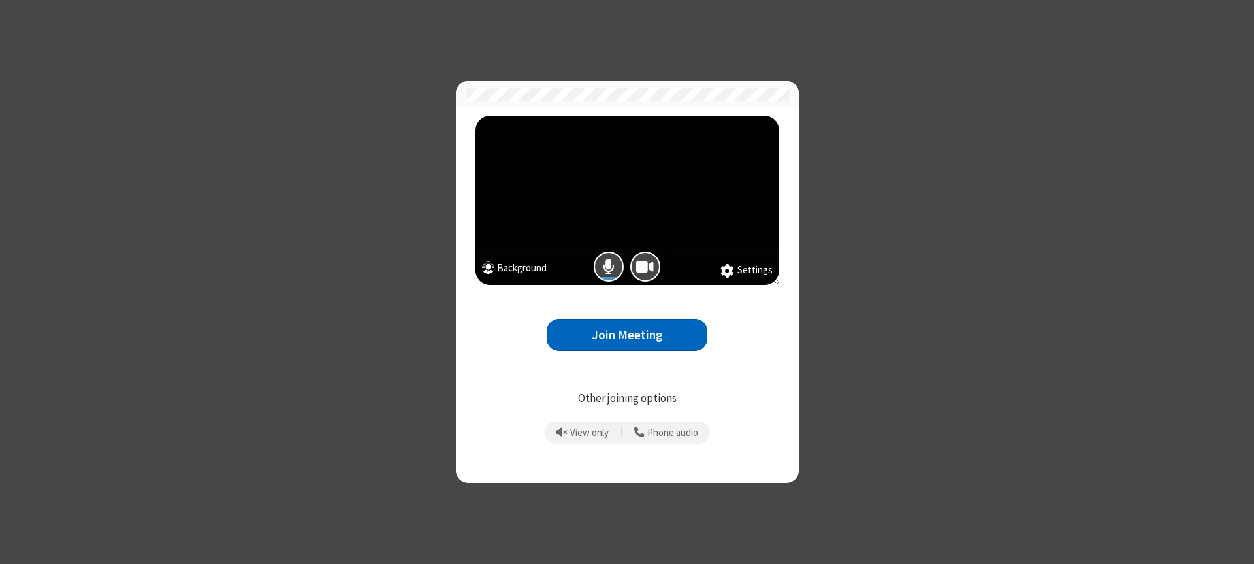  I want to click on button: Background, so click(514, 269).